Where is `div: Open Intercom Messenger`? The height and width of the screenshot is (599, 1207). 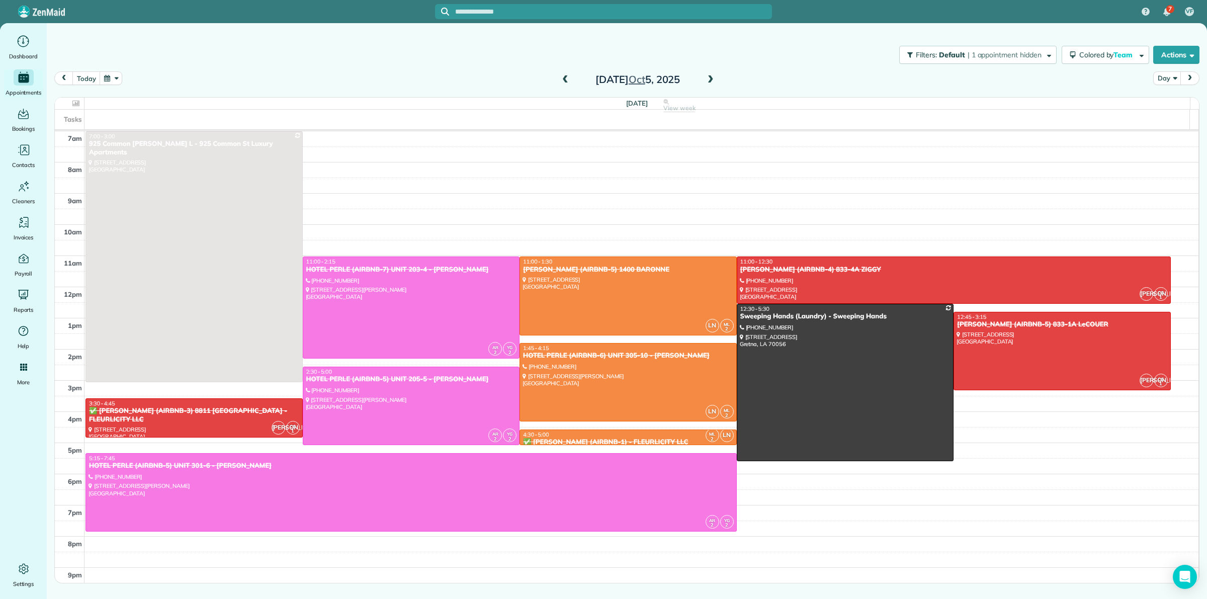
div: Open Intercom Messenger is located at coordinates (1185, 577).